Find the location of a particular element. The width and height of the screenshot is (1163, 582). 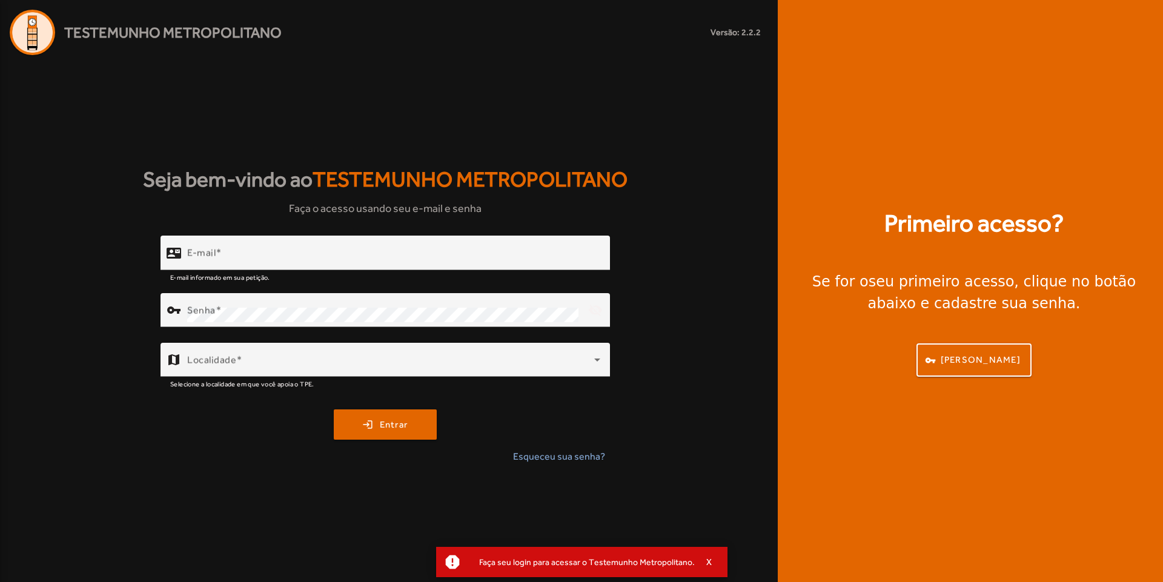

small: Versão: 2.2.2 is located at coordinates (736, 32).